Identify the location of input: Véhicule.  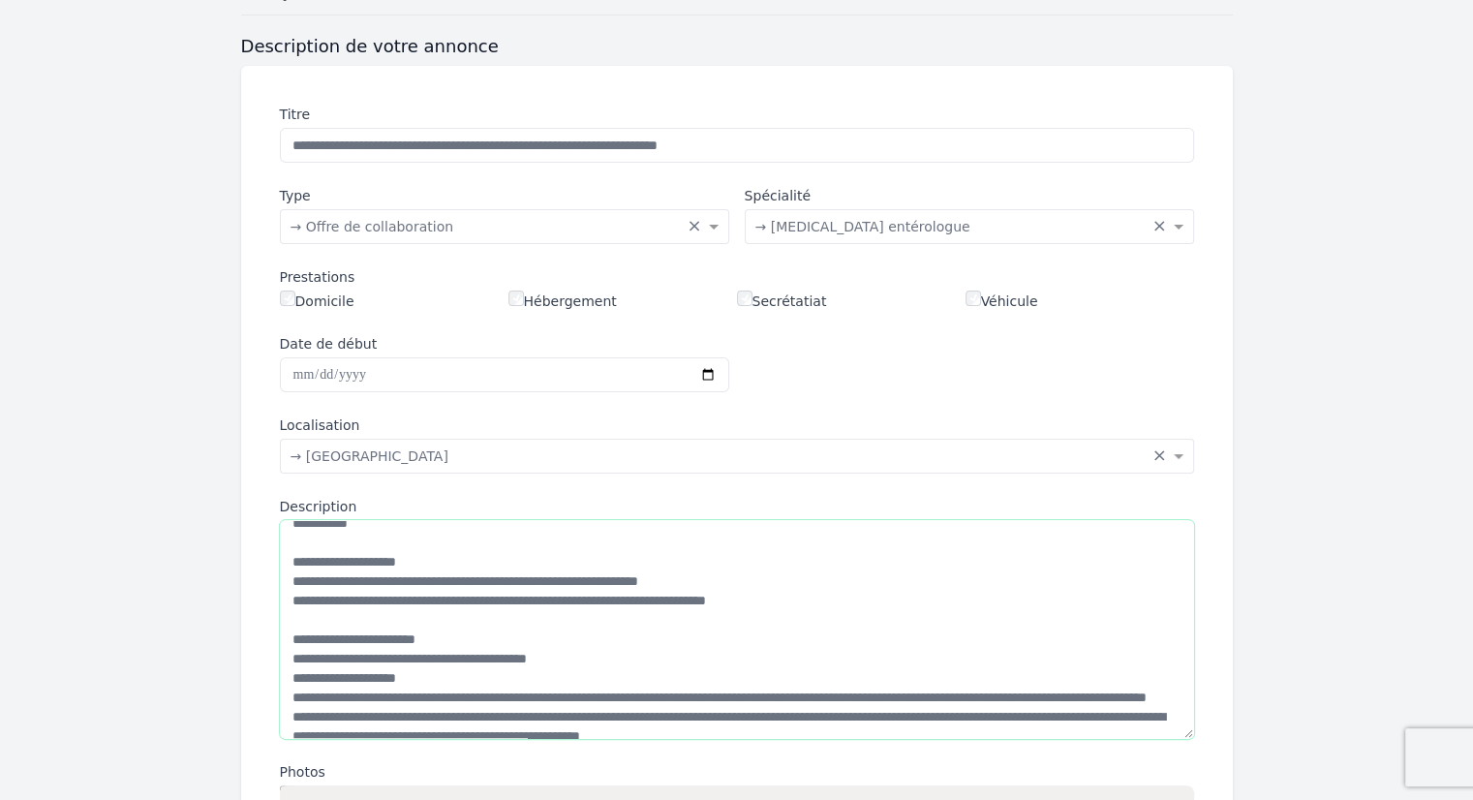
(973, 298).